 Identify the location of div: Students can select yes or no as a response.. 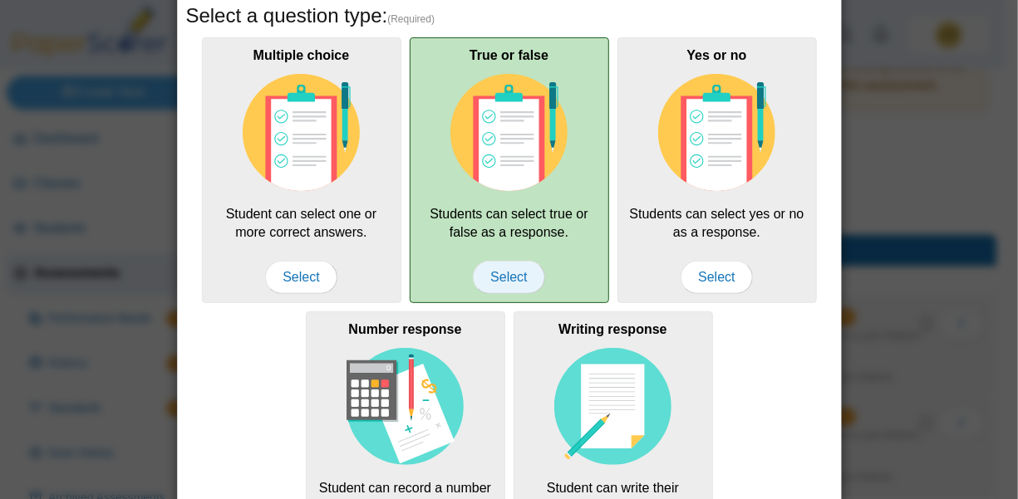
(717, 170).